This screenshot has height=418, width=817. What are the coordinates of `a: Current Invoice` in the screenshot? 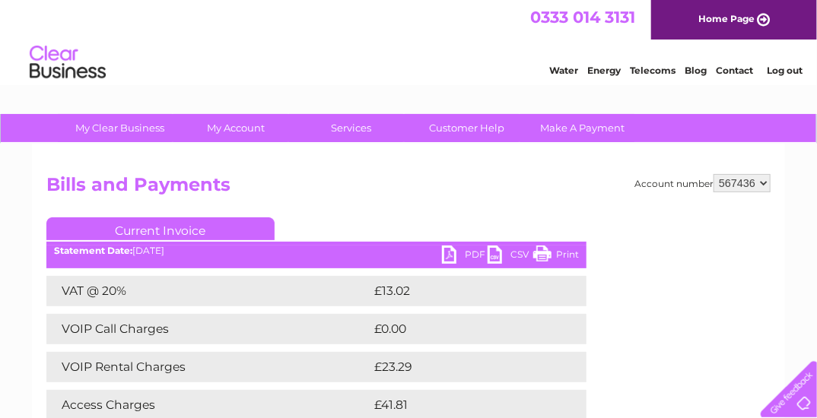 It's located at (160, 229).